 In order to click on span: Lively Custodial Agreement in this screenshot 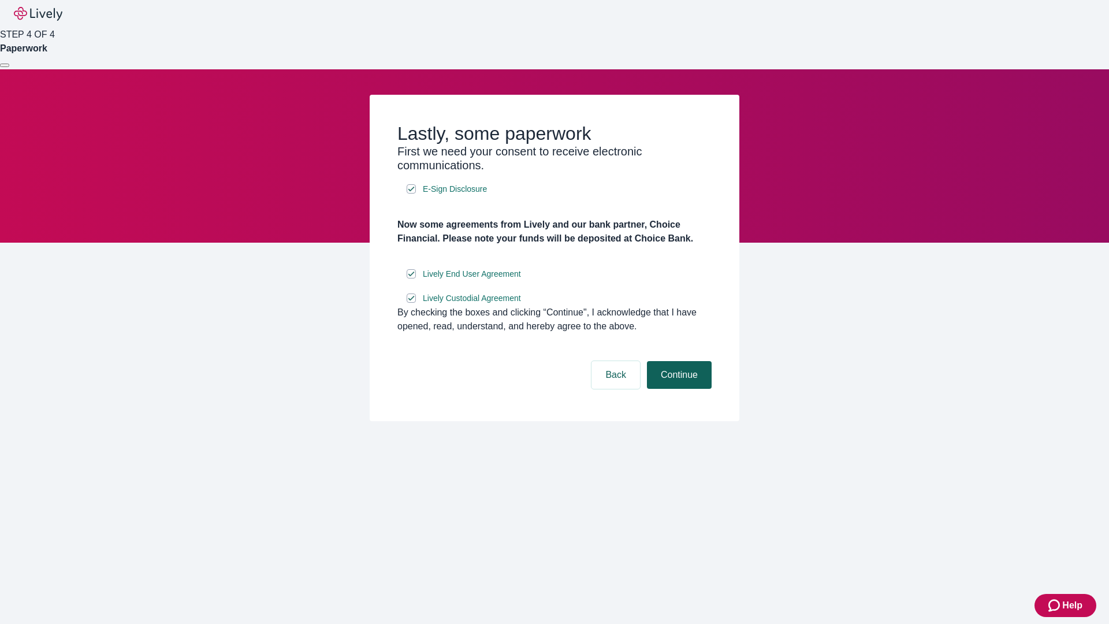, I will do `click(472, 298)`.